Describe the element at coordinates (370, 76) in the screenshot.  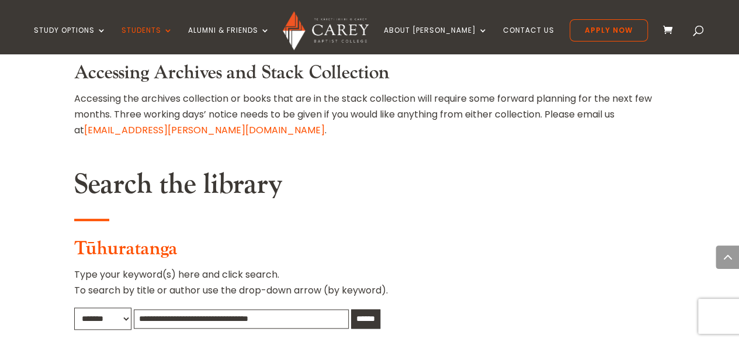
I see `h3: Accessing Archives and Stack Collection` at that location.